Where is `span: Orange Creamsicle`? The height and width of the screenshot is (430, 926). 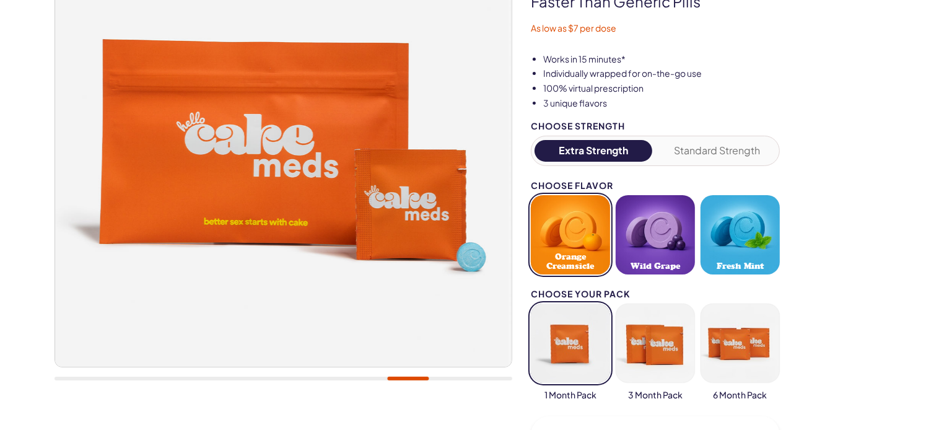 span: Orange Creamsicle is located at coordinates (570, 261).